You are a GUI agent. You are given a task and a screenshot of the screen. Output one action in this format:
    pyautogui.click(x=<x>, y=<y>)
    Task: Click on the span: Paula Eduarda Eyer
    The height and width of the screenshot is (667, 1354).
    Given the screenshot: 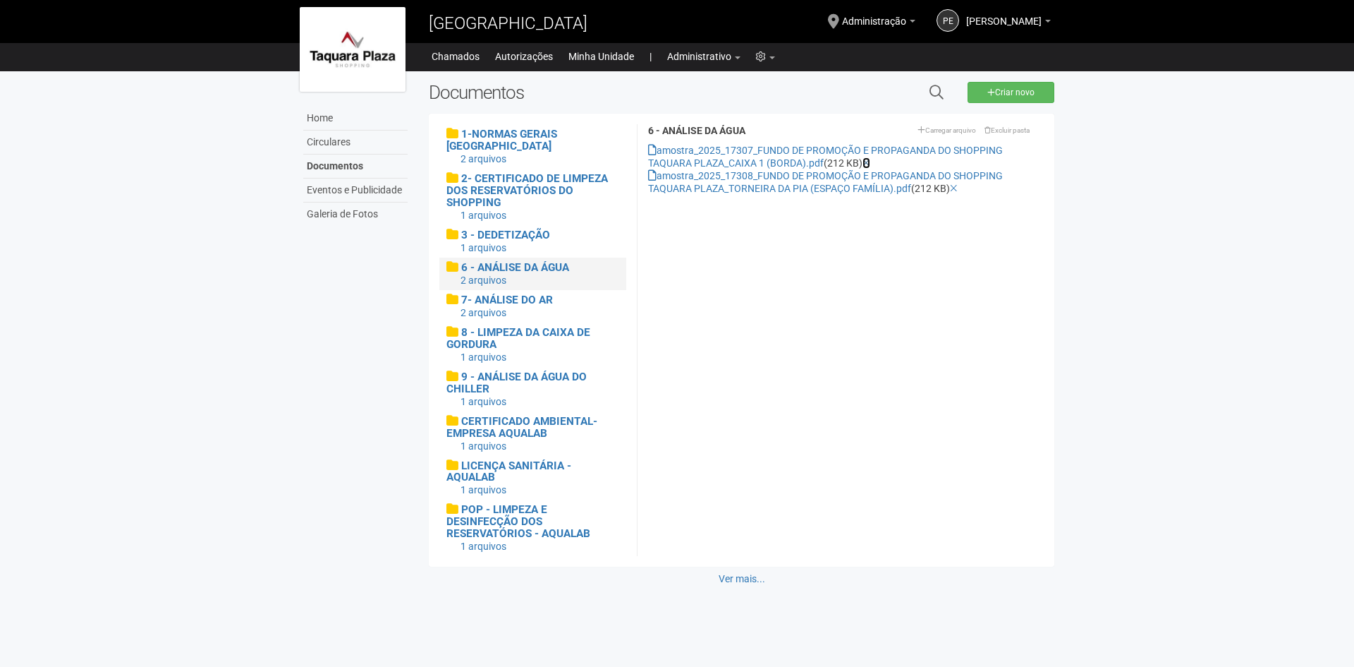 What is the action you would take?
    pyautogui.click(x=1004, y=14)
    